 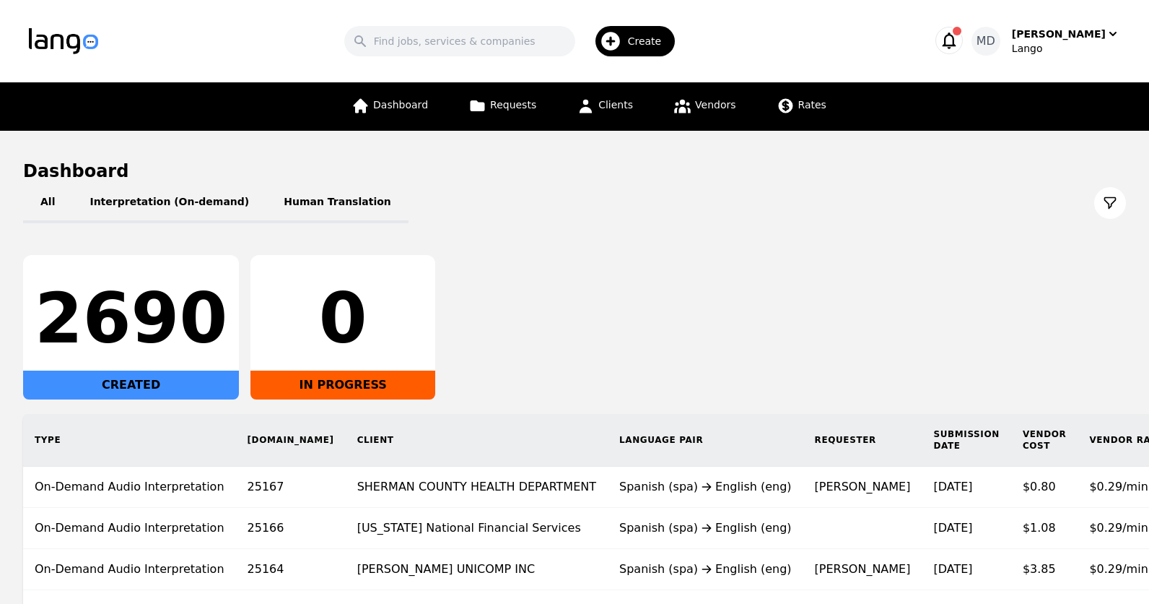 I want to click on input: Find jobs, services & companies, so click(x=460, y=41).